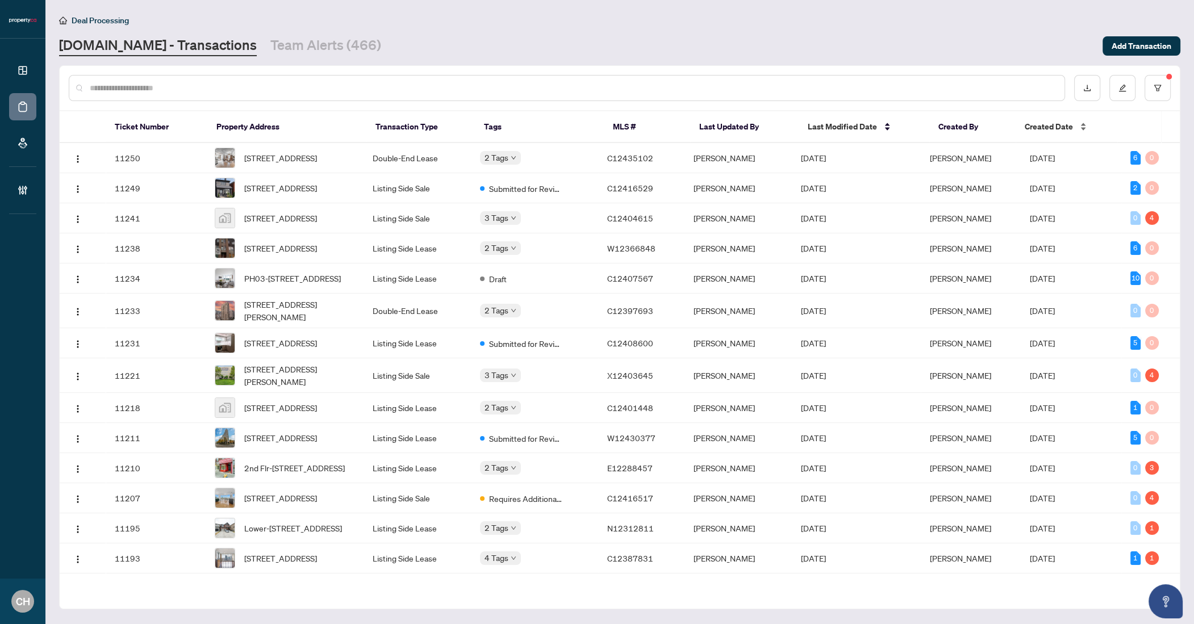  Describe the element at coordinates (1123, 88) in the screenshot. I see `button: edit` at that location.